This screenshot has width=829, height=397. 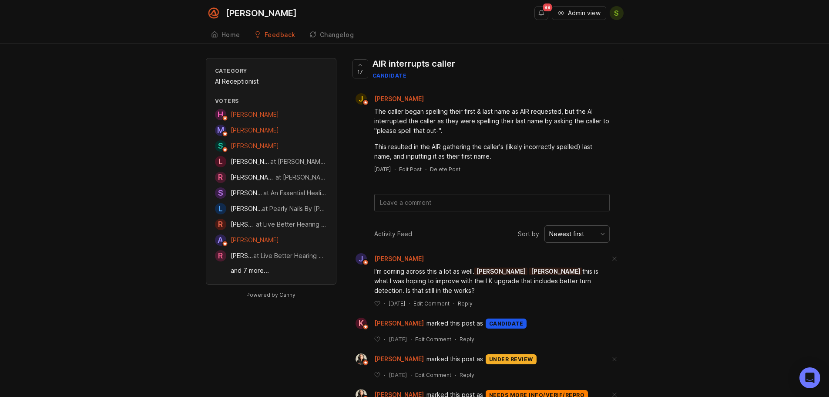 What do you see at coordinates (393, 234) in the screenshot?
I see `div: Activity Feed` at bounding box center [393, 234].